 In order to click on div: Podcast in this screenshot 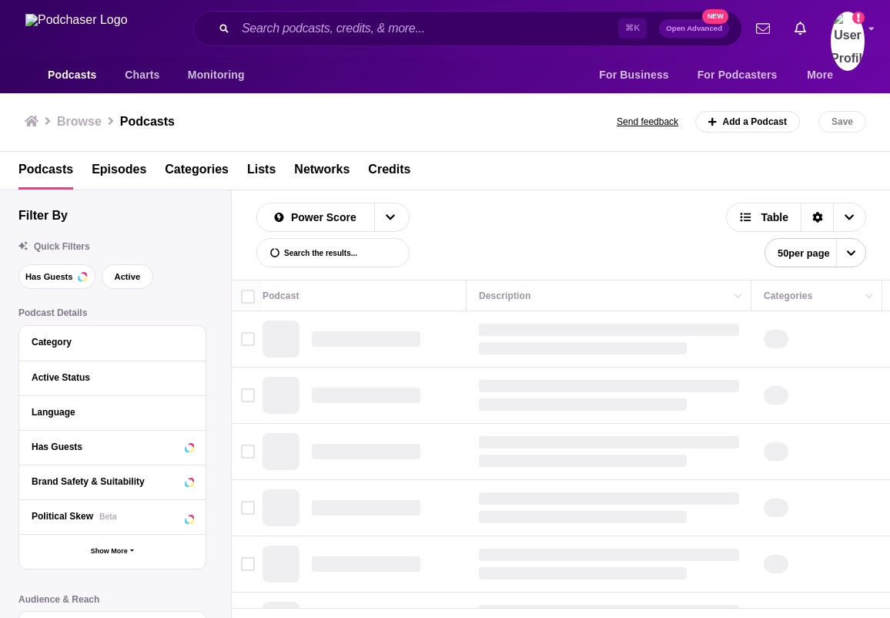, I will do `click(281, 296)`.